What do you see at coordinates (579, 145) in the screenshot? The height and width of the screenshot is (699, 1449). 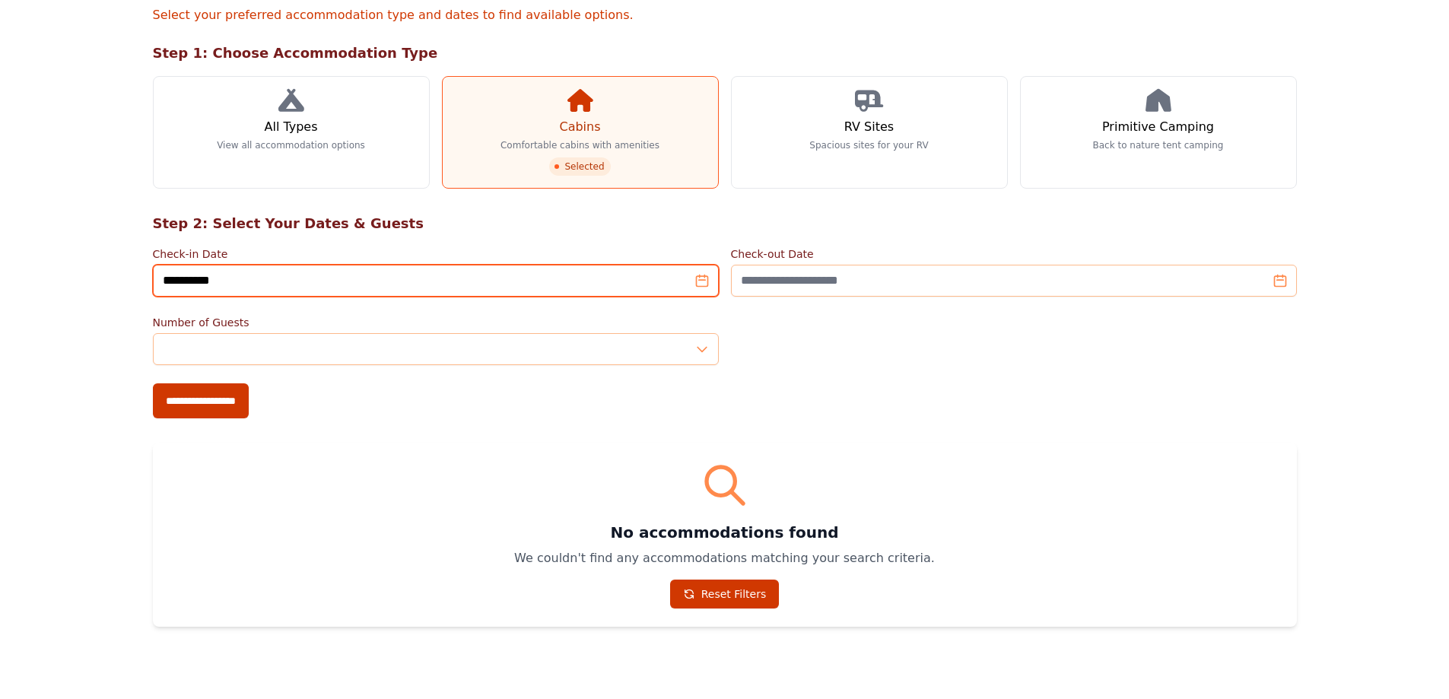 I see `p: Comfortable cabins with amenities` at bounding box center [579, 145].